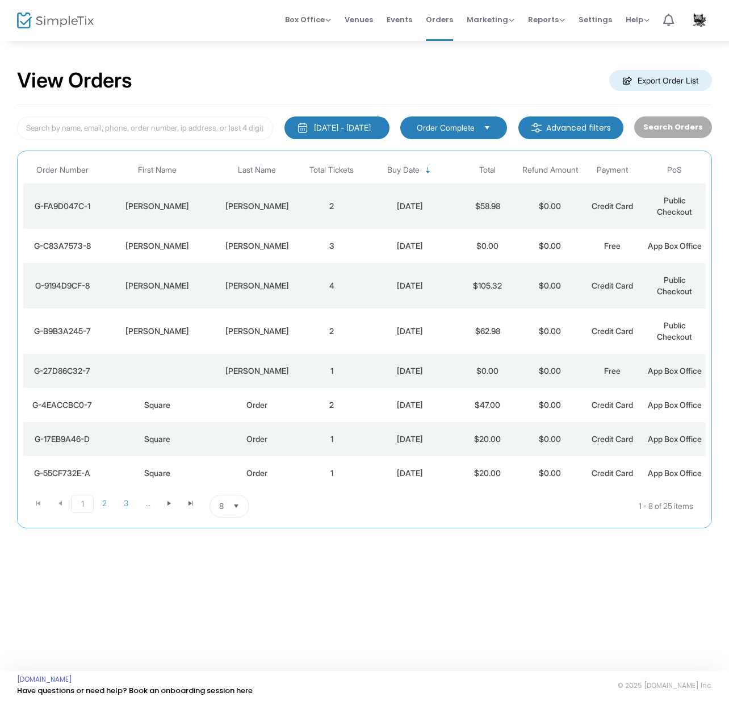 Image resolution: width=729 pixels, height=705 pixels. Describe the element at coordinates (446, 128) in the screenshot. I see `span: Order Complete` at that location.